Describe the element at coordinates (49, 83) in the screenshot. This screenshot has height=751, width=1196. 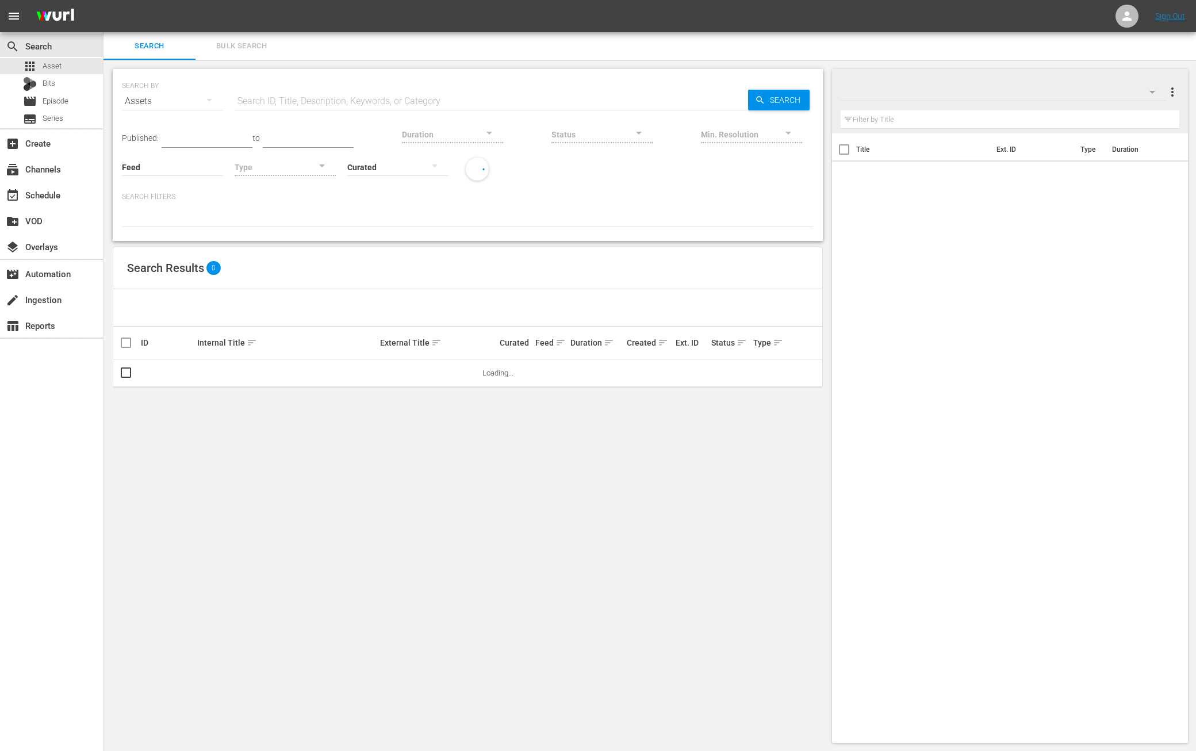
I see `span: Bits` at that location.